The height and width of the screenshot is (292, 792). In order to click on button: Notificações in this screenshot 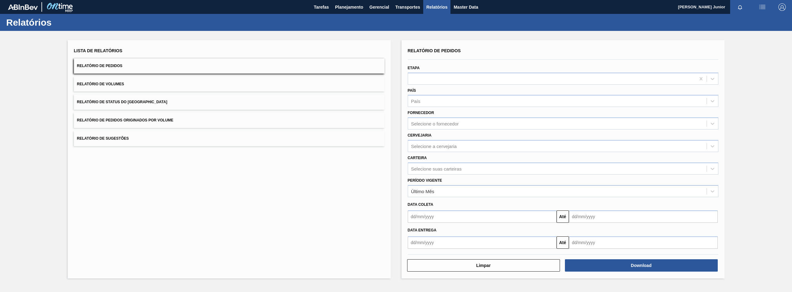, I will do `click(740, 7)`.